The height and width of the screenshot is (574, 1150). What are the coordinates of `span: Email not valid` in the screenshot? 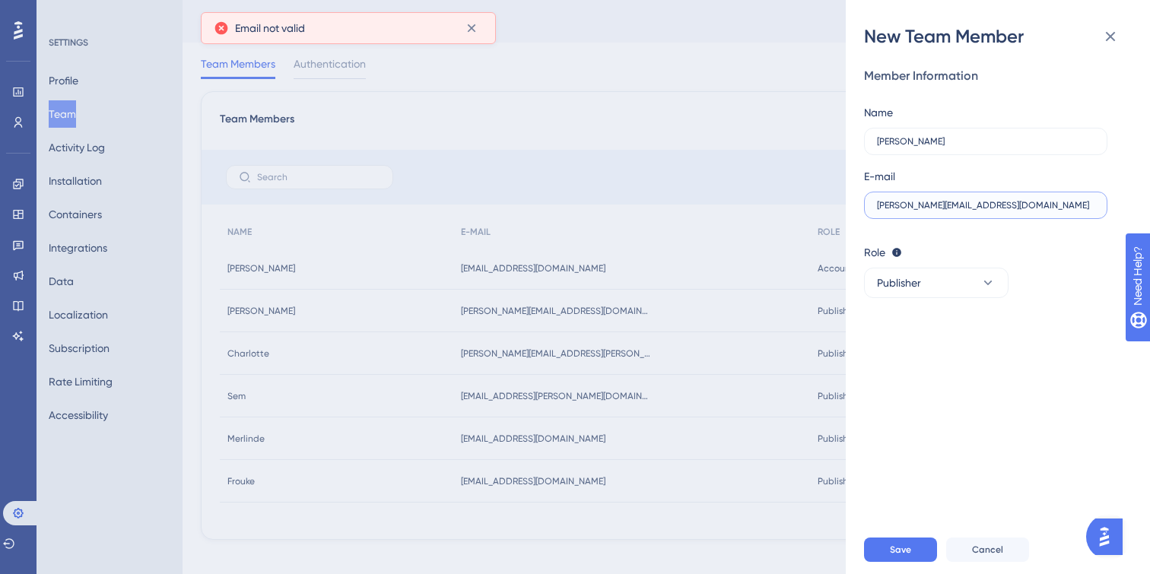 It's located at (270, 28).